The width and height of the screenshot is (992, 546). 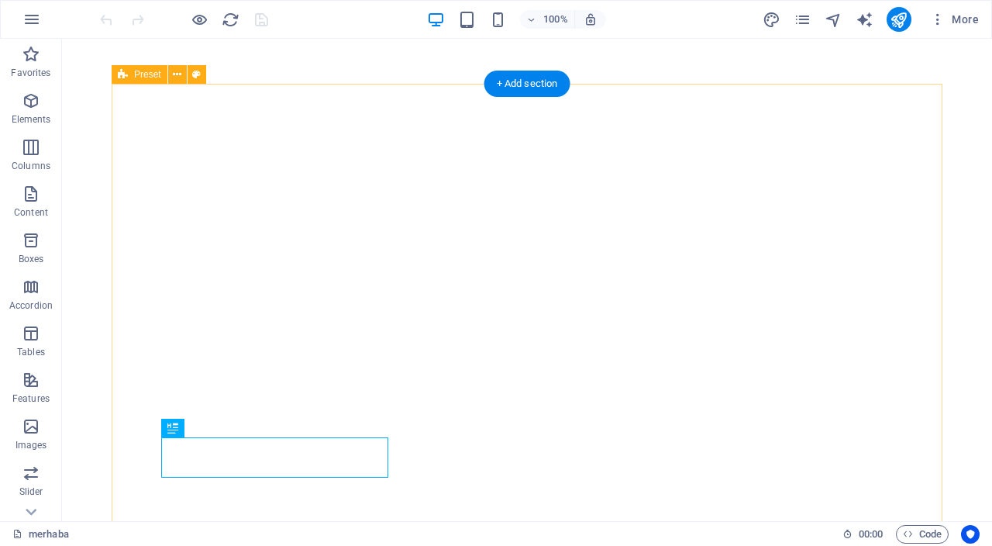 What do you see at coordinates (31, 445) in the screenshot?
I see `p: Images` at bounding box center [31, 445].